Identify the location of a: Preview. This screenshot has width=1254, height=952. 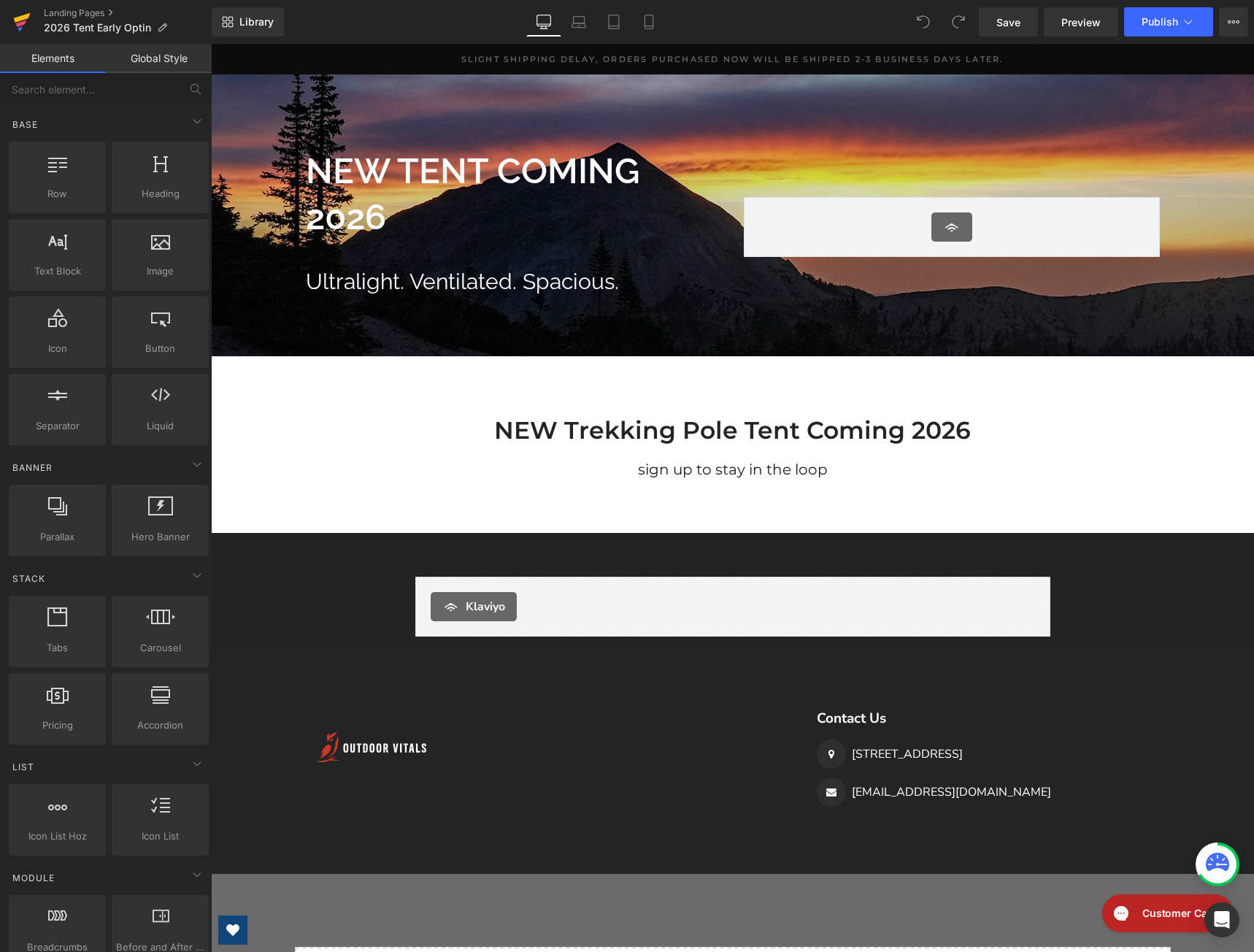
(1081, 21).